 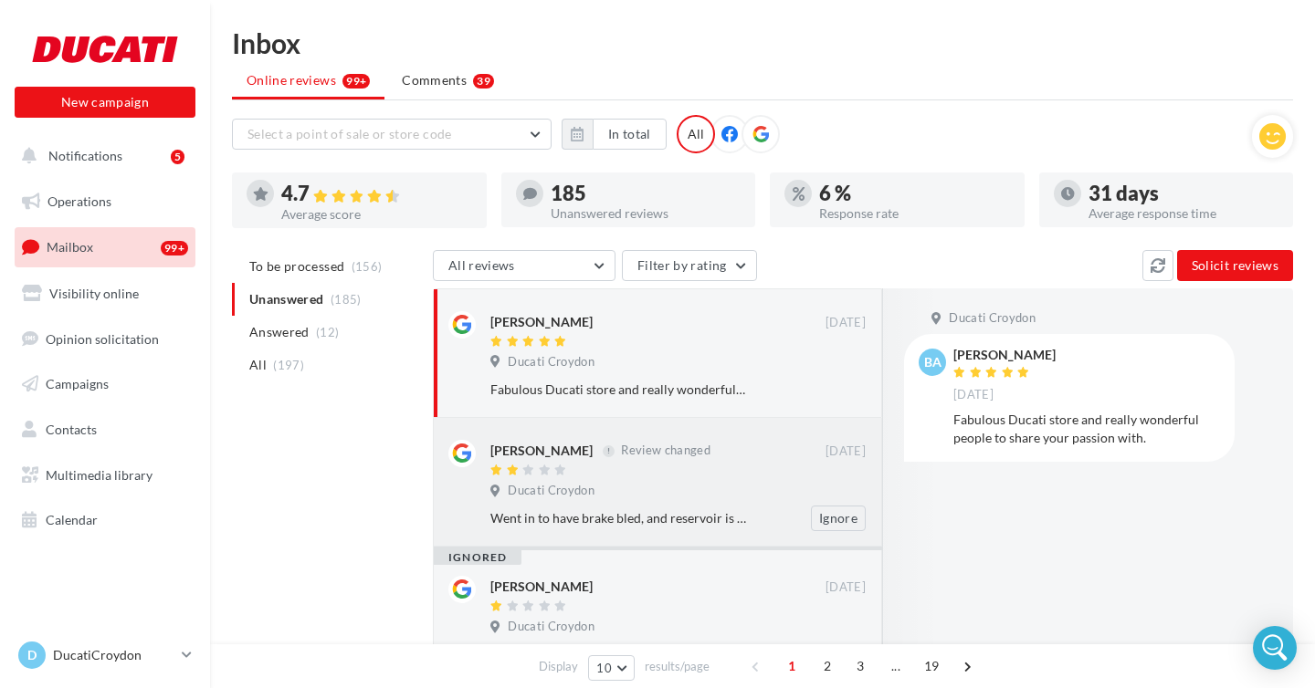 What do you see at coordinates (174, 248) in the screenshot?
I see `div: 99+` at bounding box center [174, 248].